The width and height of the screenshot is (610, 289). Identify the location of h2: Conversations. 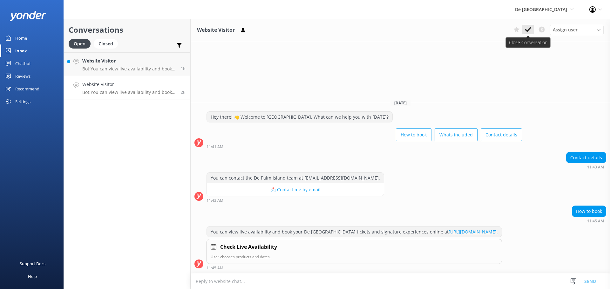
(127, 30).